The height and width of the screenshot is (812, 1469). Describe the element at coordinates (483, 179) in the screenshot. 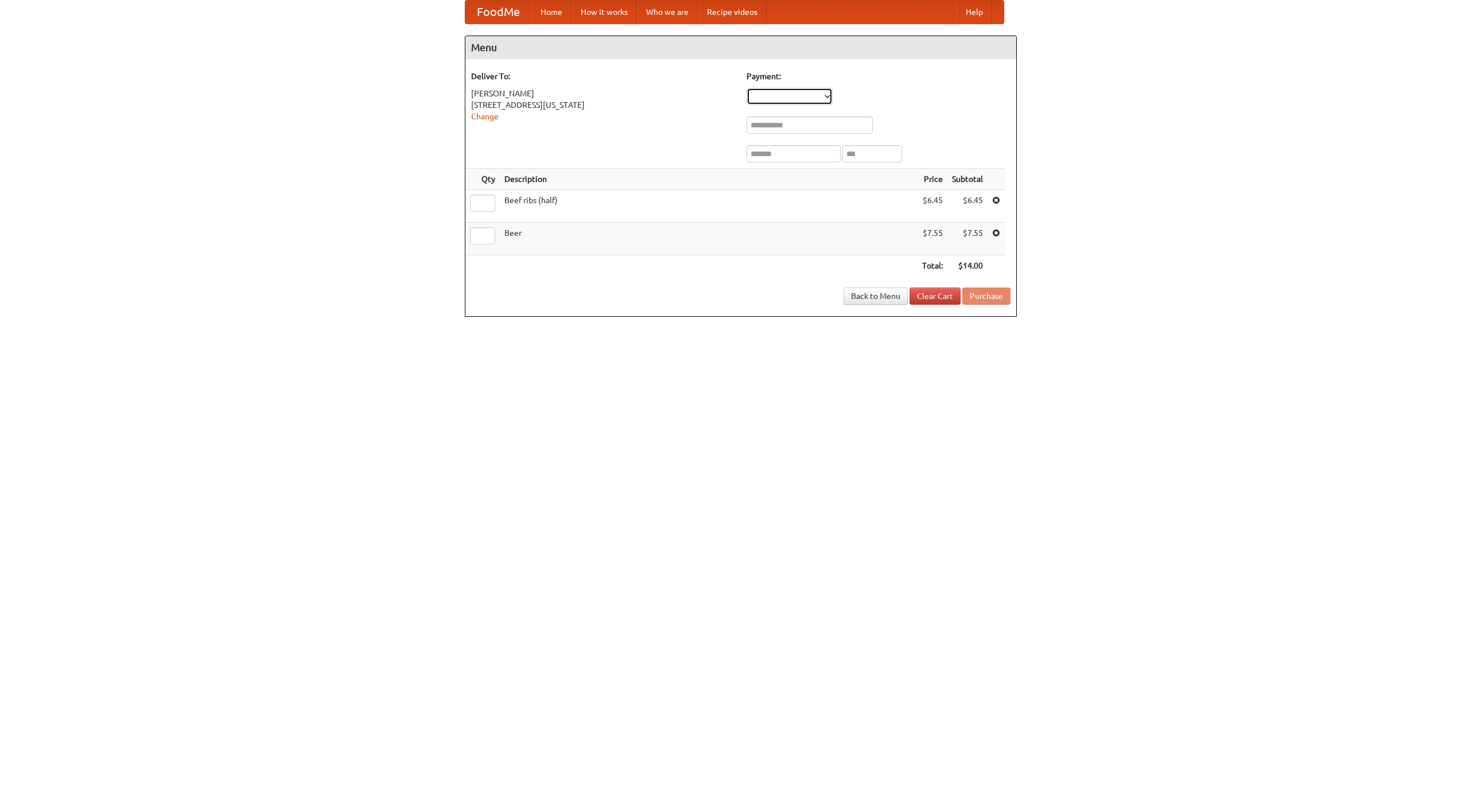

I see `th: Qty` at that location.